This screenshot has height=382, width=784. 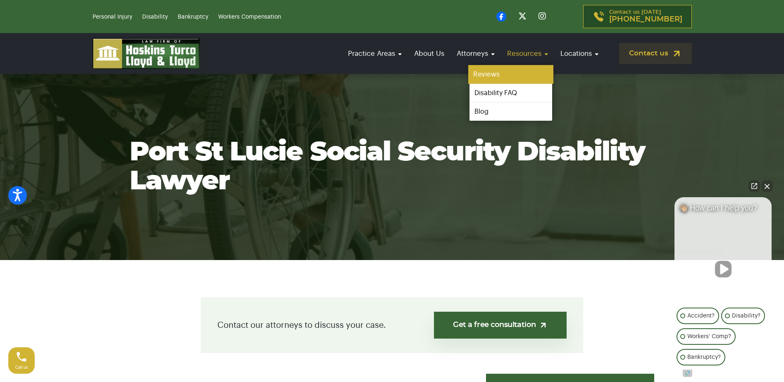 What do you see at coordinates (511, 74) in the screenshot?
I see `a: Reviews` at bounding box center [511, 74].